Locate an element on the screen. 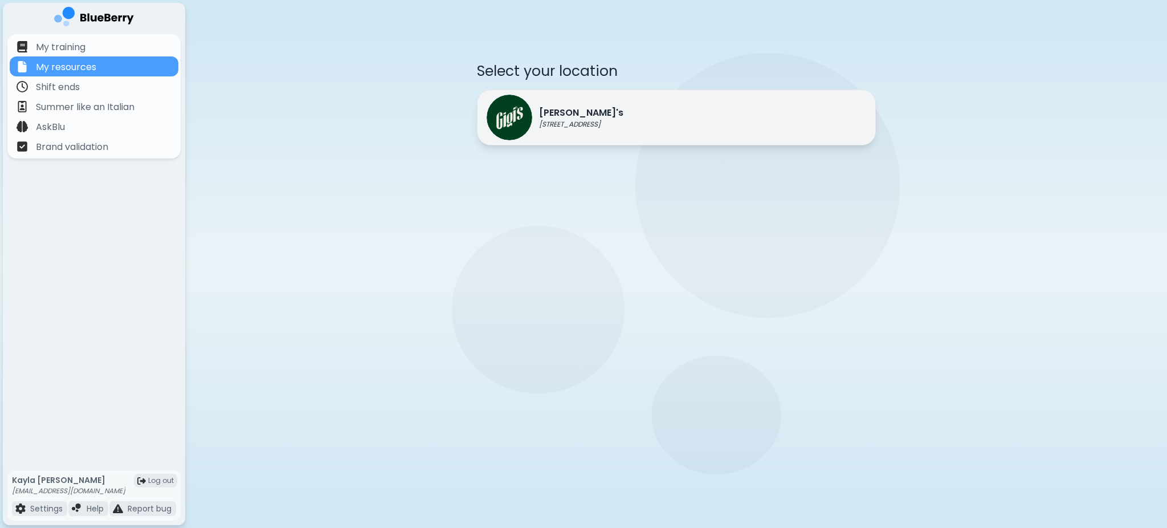 This screenshot has width=1167, height=528. p: AskBlu is located at coordinates (50, 127).